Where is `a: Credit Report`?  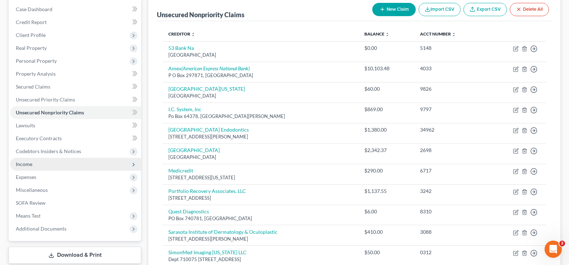 a: Credit Report is located at coordinates (75, 22).